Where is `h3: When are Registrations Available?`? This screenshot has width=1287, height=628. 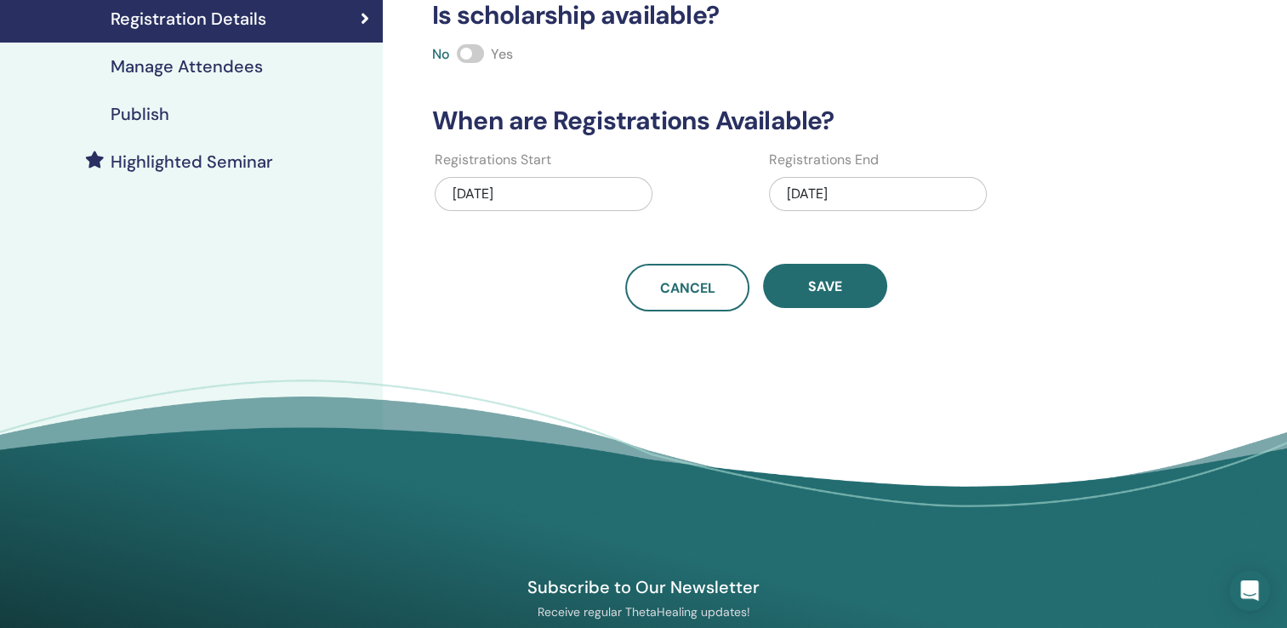 h3: When are Registrations Available? is located at coordinates (756, 121).